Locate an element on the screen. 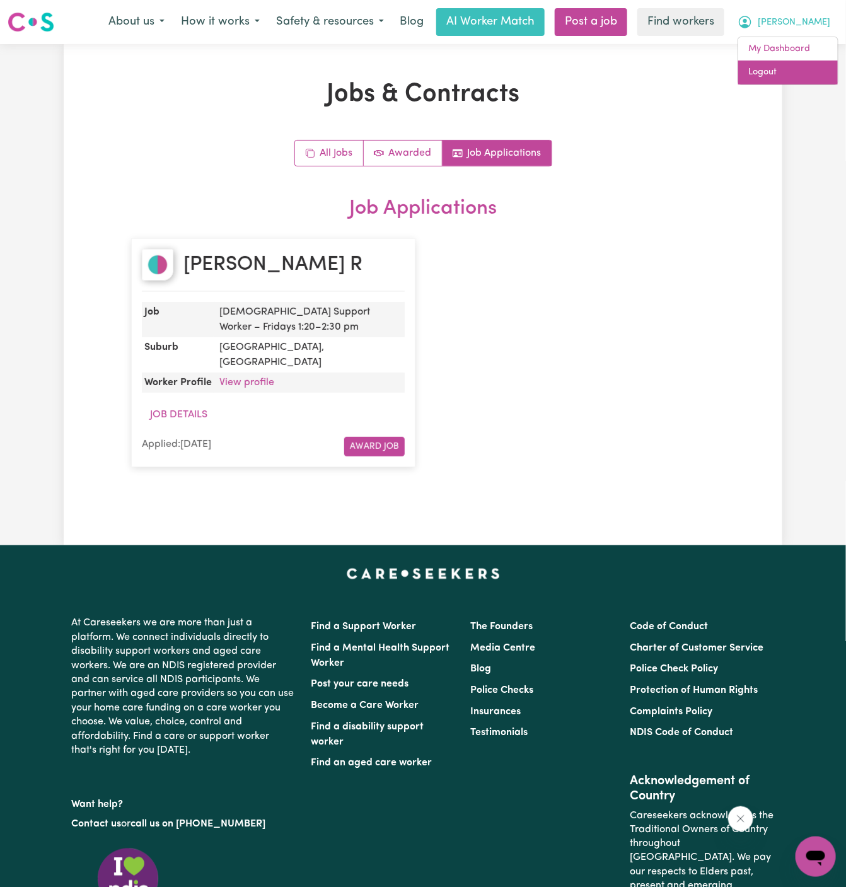 The height and width of the screenshot is (887, 846). button: My Account is located at coordinates (784, 22).